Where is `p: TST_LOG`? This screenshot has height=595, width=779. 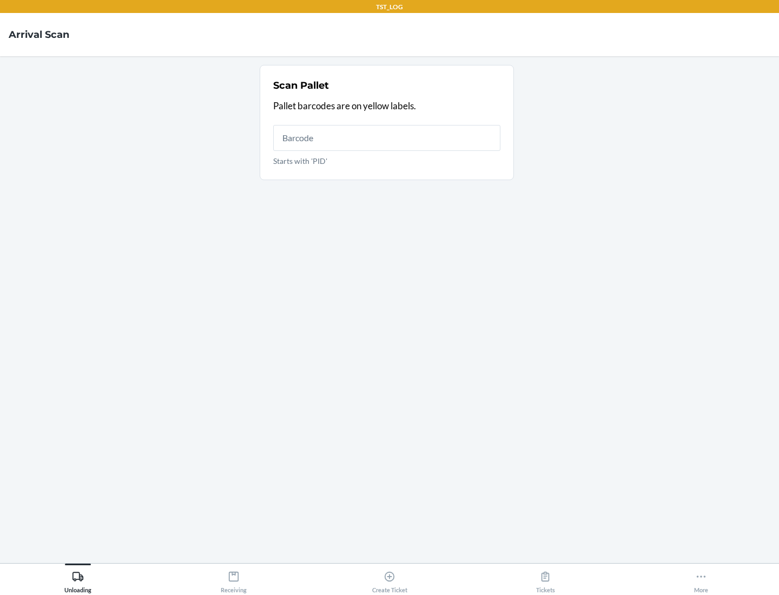
p: TST_LOG is located at coordinates (390, 7).